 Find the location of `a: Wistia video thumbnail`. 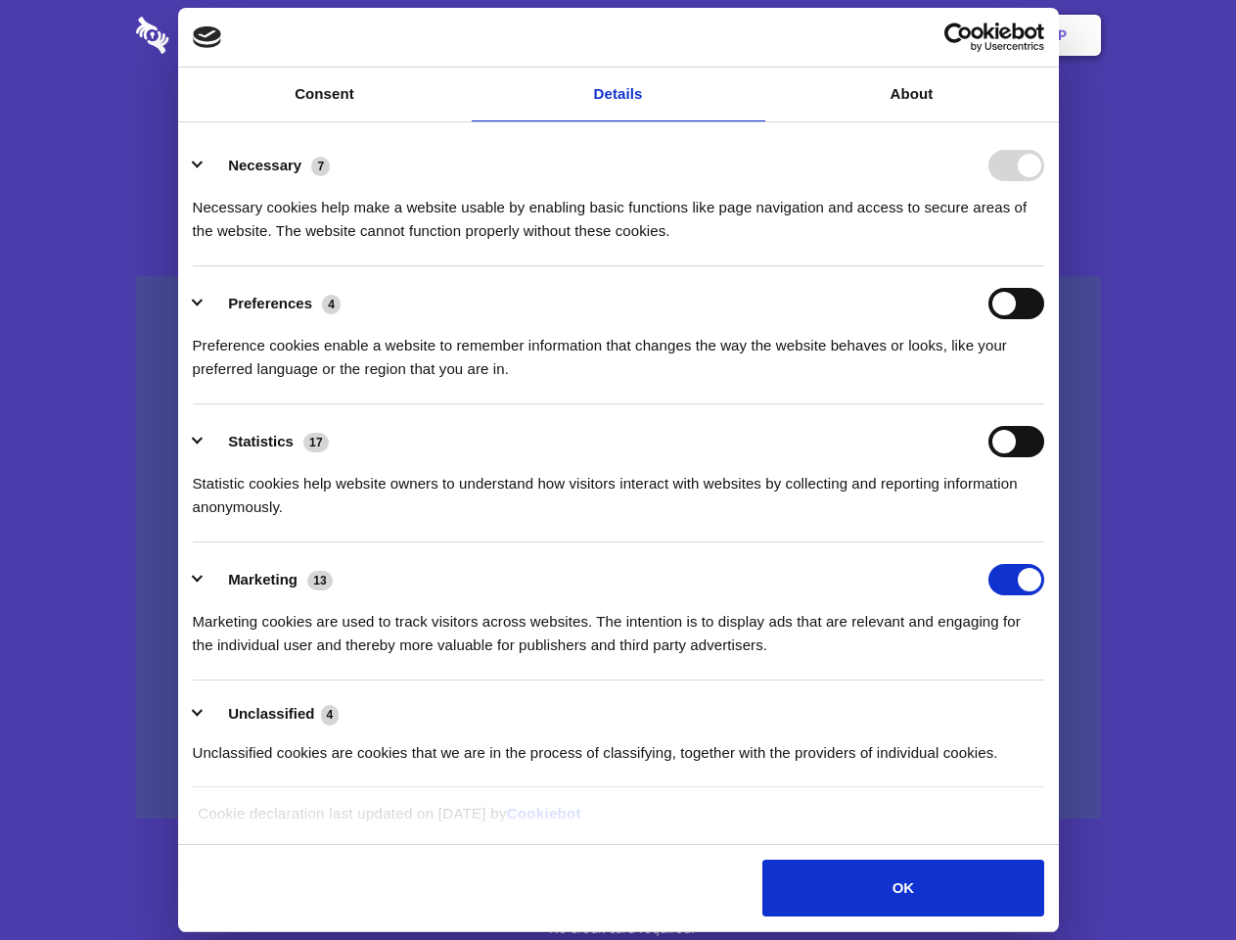

a: Wistia video thumbnail is located at coordinates (619, 547).